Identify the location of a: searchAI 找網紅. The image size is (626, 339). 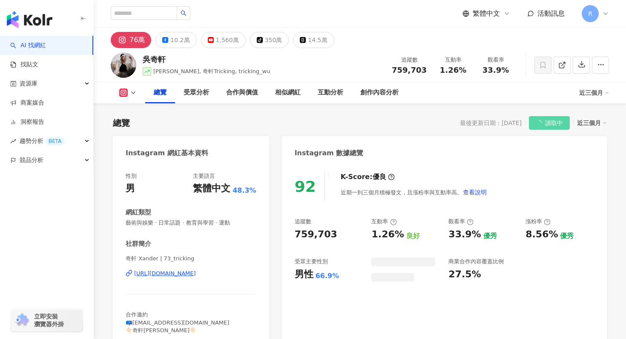
(28, 46).